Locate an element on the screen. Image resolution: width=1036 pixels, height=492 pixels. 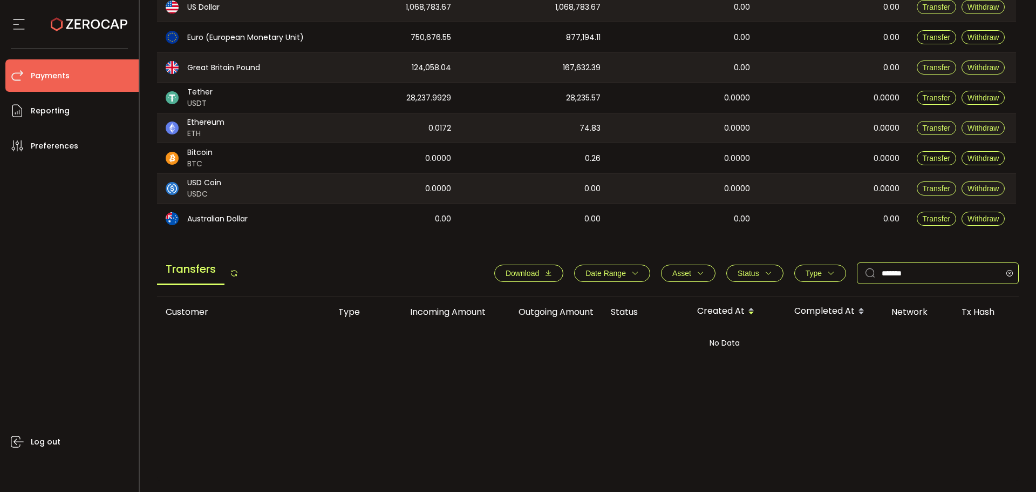
img: eur_portfolio.svg is located at coordinates (172, 37).